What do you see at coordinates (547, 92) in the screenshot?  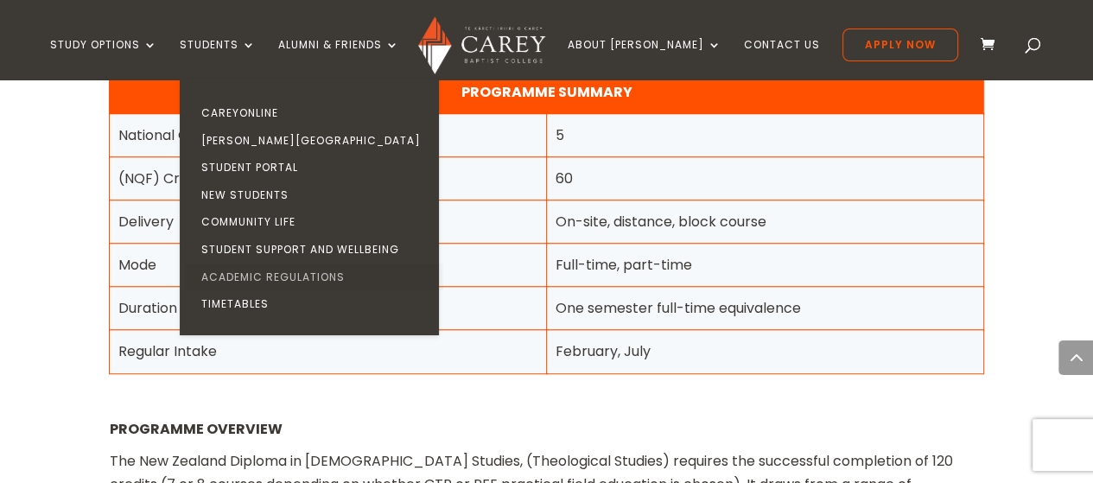 I see `strong: PROGRAMME SUMMARY` at bounding box center [547, 92].